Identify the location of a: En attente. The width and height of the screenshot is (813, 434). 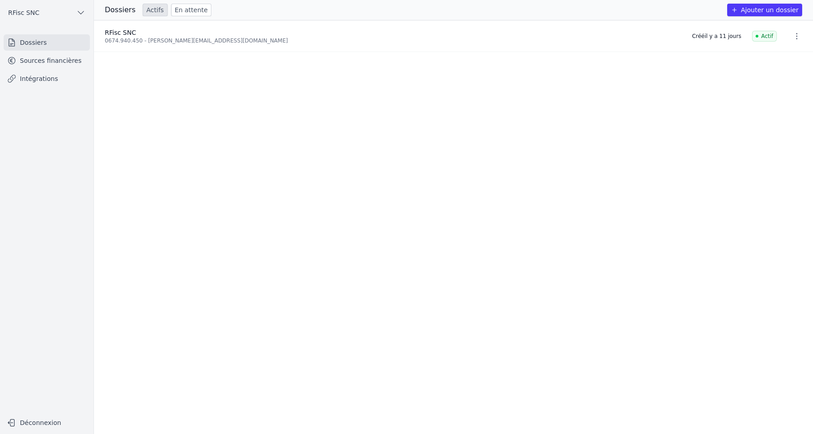
(191, 10).